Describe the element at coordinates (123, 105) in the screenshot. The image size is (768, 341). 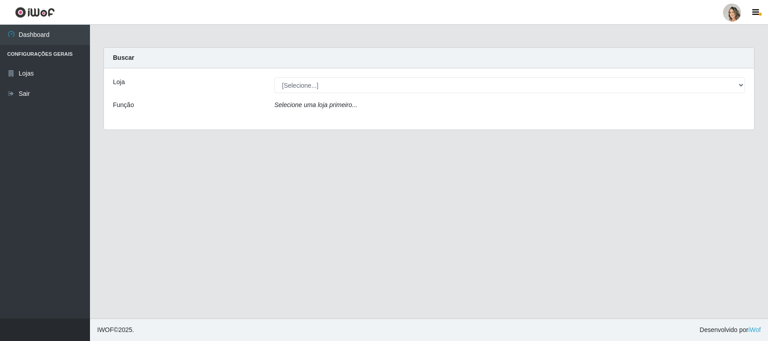
I see `label: Função` at that location.